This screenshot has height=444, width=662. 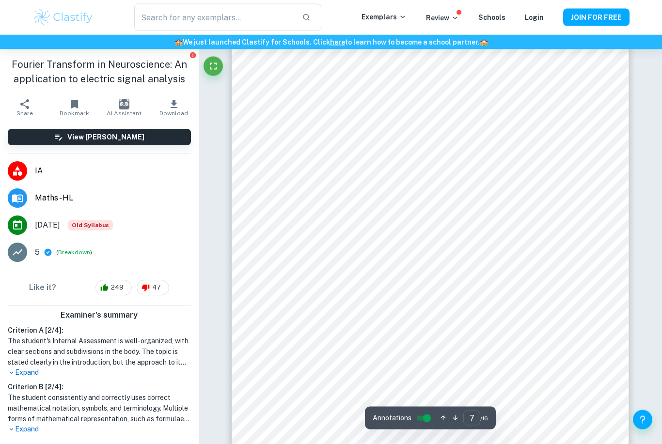 I want to click on button: Fullscreen, so click(x=213, y=66).